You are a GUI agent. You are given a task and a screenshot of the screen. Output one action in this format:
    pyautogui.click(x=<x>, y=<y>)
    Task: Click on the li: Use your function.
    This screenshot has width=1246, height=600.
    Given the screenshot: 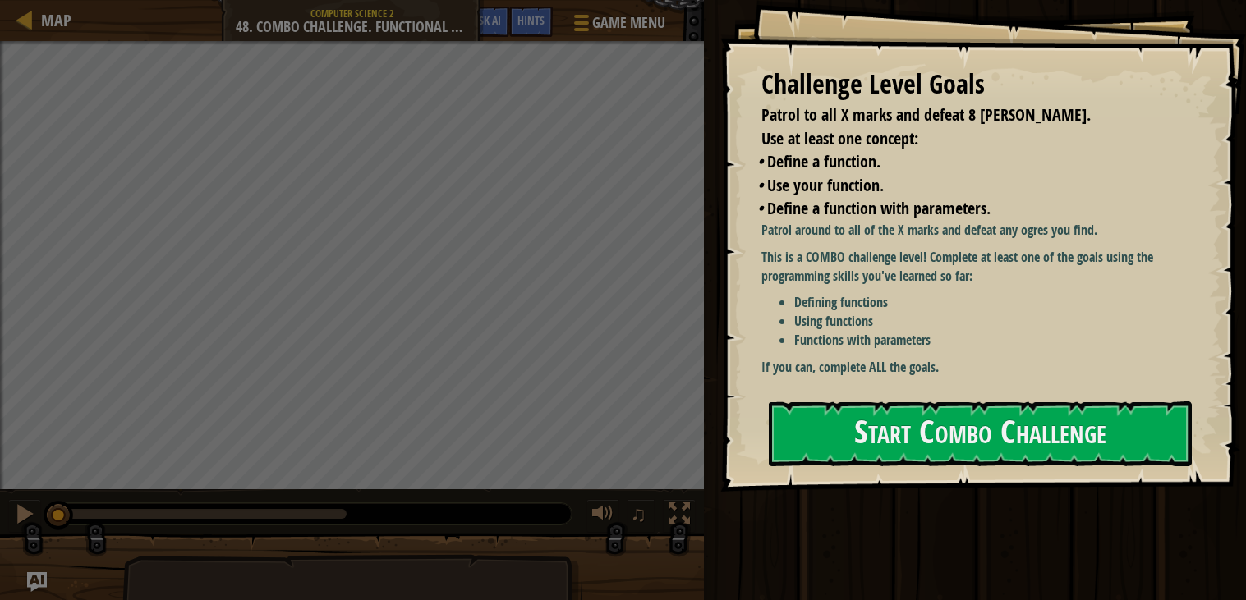 What is the action you would take?
    pyautogui.click(x=971, y=186)
    